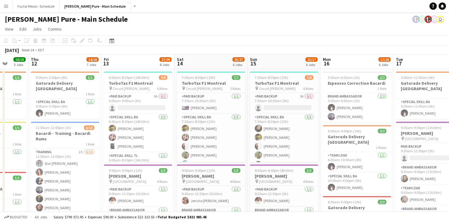 The image size is (449, 222). What do you see at coordinates (20, 64) in the screenshot?
I see `div: 5 Jobs` at bounding box center [20, 64].